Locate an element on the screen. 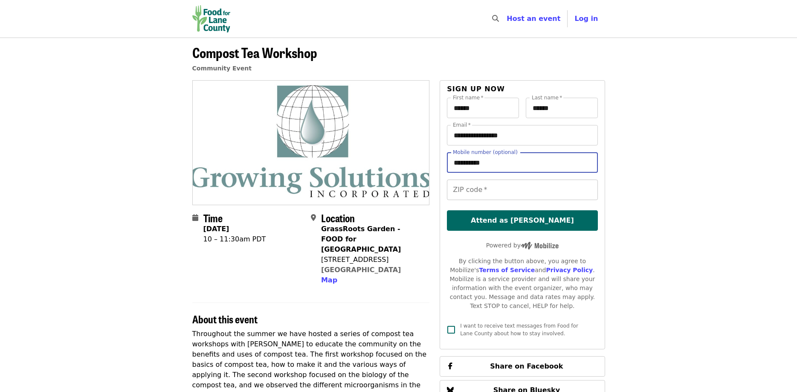 Image resolution: width=797 pixels, height=392 pixels. label: Mobile number (optional) is located at coordinates (485, 152).